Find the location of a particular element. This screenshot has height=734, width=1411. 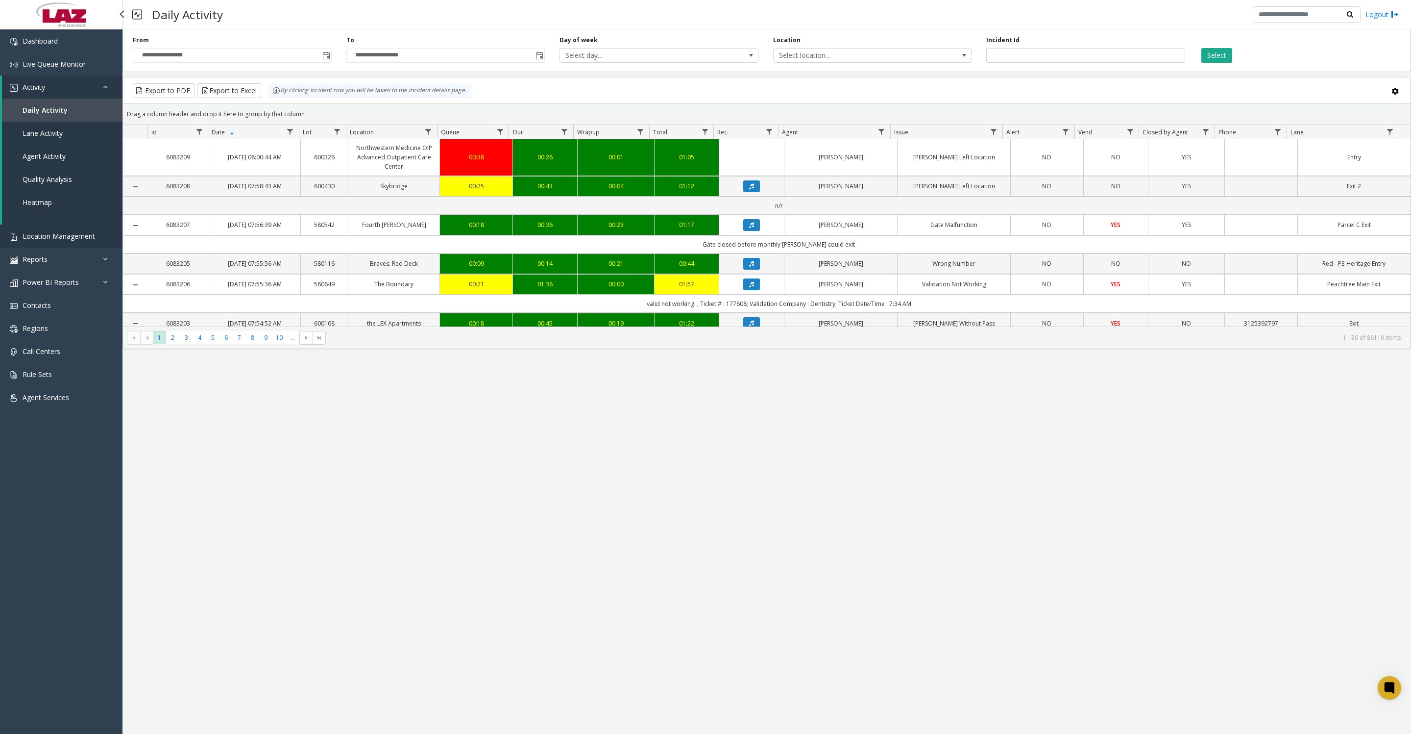

div: By clicking Incident row you will be taken to the incident details page. is located at coordinates (370, 91).